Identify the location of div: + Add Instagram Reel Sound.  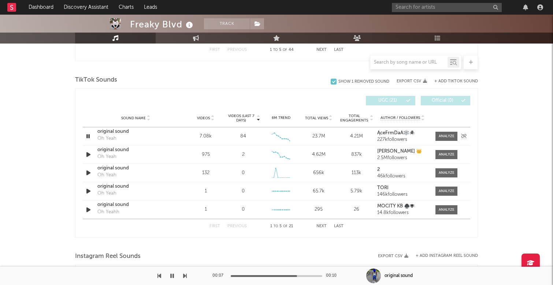
(443, 256).